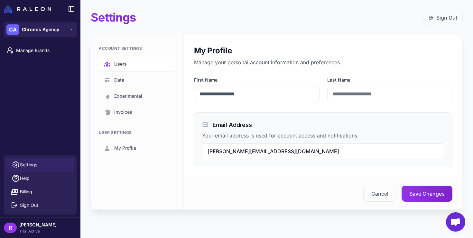 The image size is (473, 238). What do you see at coordinates (323, 136) in the screenshot?
I see `p: Your email address is used for account access and notifications.` at bounding box center [323, 136].